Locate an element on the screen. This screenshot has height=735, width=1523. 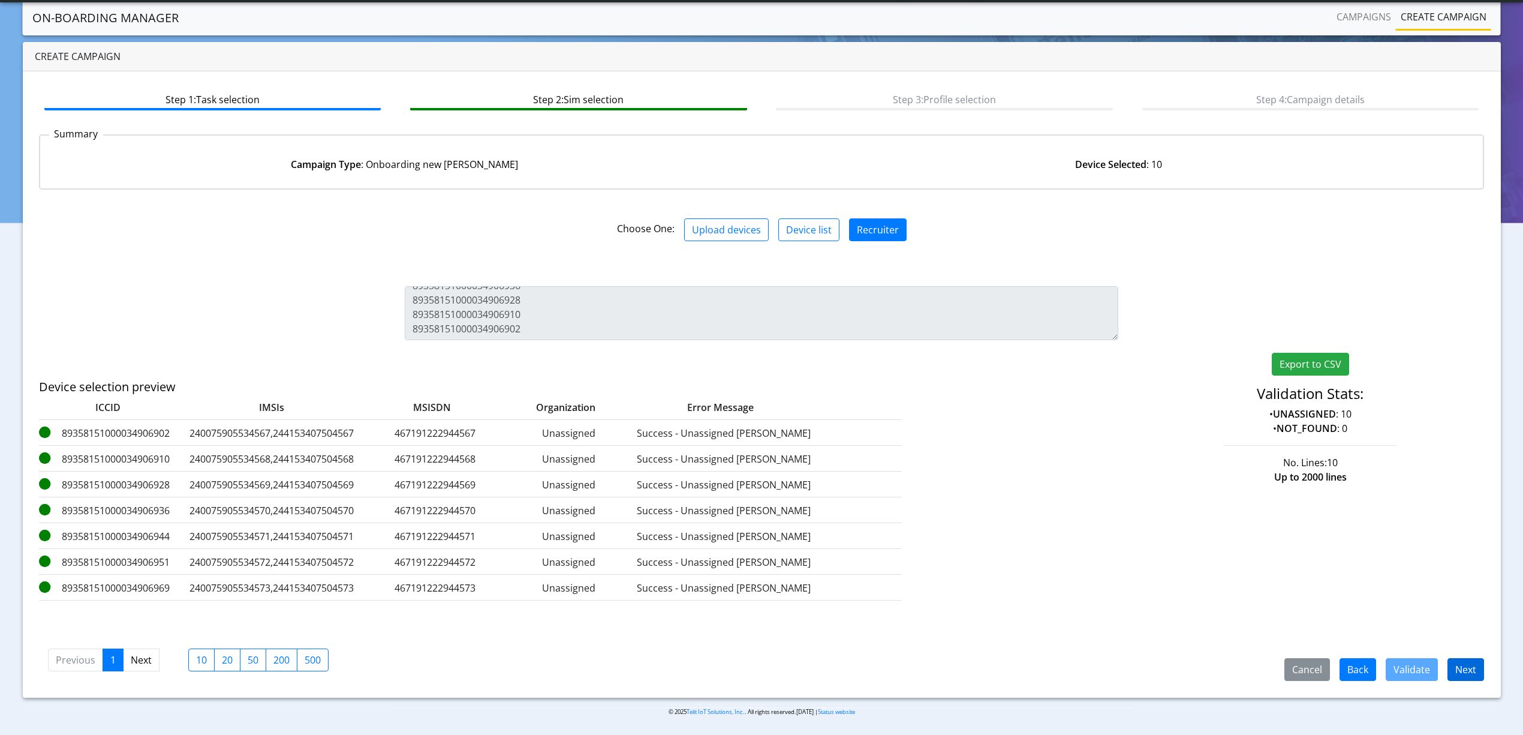
label: 89358151000034906951 is located at coordinates (108, 562).